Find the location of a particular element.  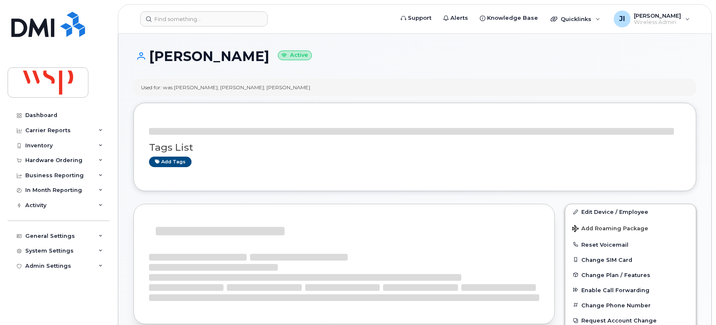

h3: Tags List is located at coordinates (415, 147).